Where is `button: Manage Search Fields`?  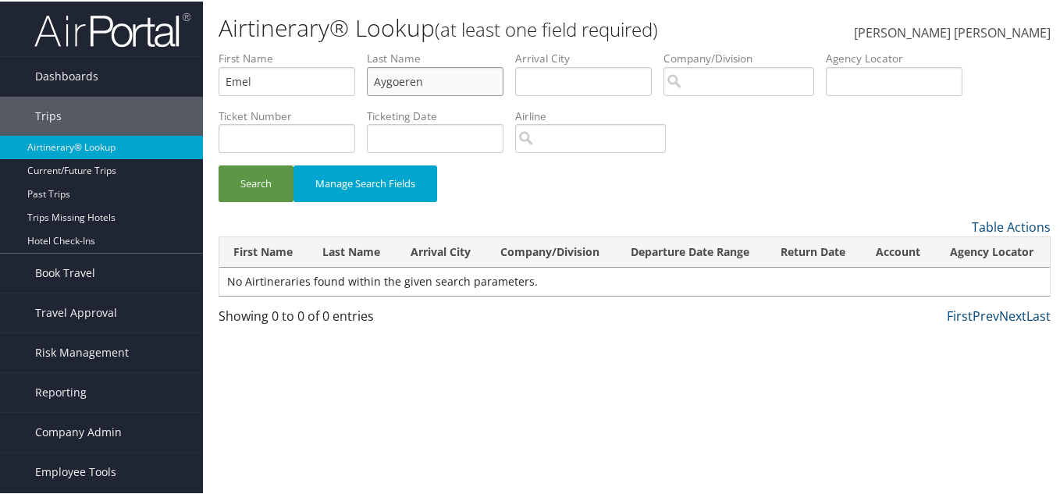
button: Manage Search Fields is located at coordinates (365, 182).